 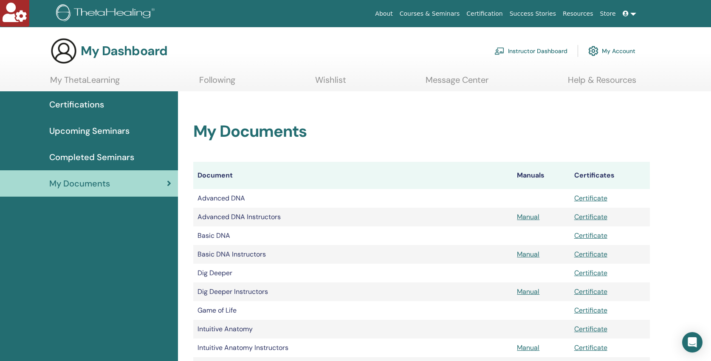 What do you see at coordinates (353, 310) in the screenshot?
I see `td: Game of Life` at bounding box center [353, 310].